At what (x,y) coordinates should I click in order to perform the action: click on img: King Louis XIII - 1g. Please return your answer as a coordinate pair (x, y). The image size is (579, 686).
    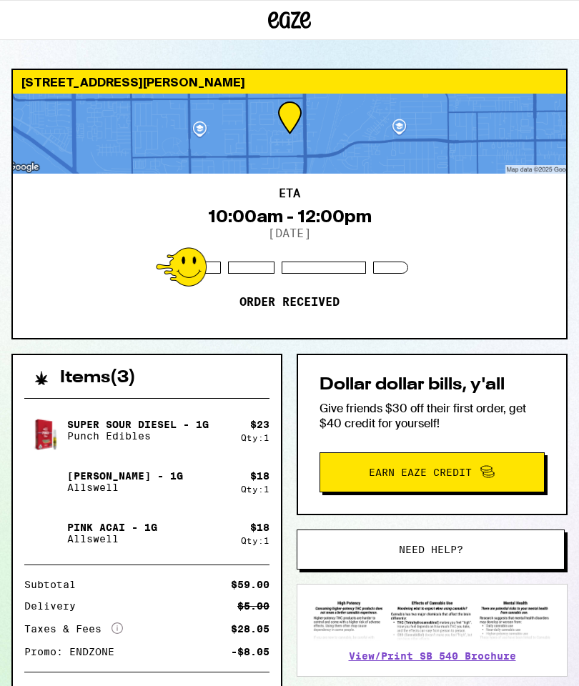
    Looking at the image, I should click on (44, 482).